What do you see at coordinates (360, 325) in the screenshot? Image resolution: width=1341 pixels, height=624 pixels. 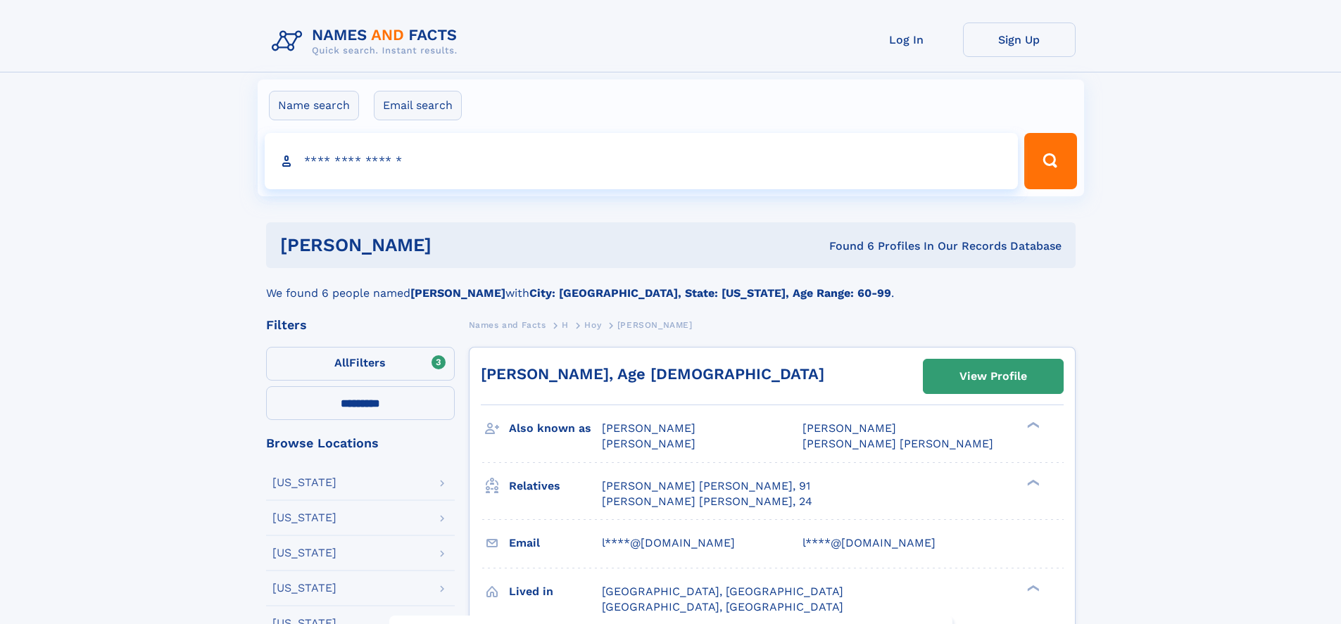 I see `div: Filters` at bounding box center [360, 325].